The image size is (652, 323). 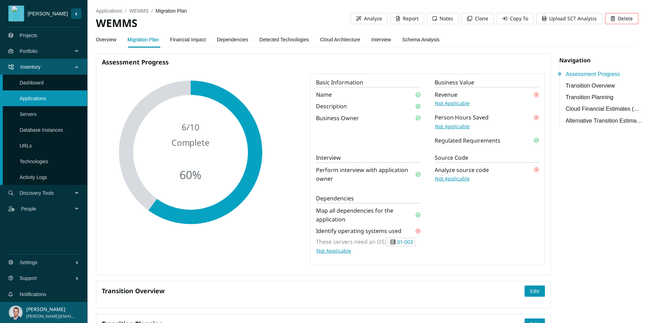 What do you see at coordinates (446, 19) in the screenshot?
I see `span: Notes` at bounding box center [446, 19].